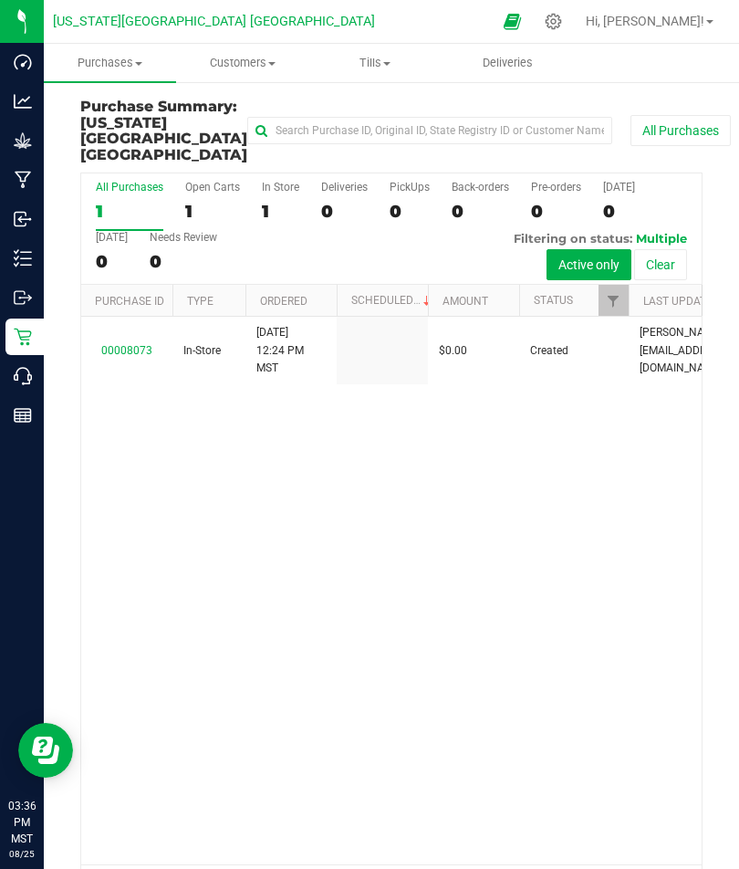  Describe the element at coordinates (110, 63) in the screenshot. I see `span: Purchases` at that location.